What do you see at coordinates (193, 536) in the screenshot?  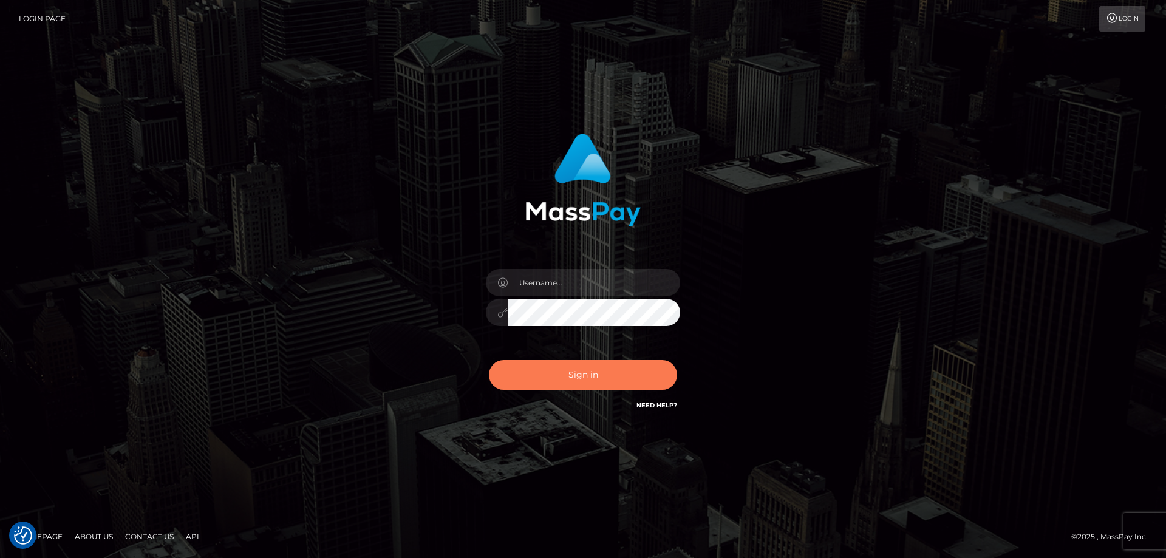 I see `a: API` at bounding box center [193, 536].